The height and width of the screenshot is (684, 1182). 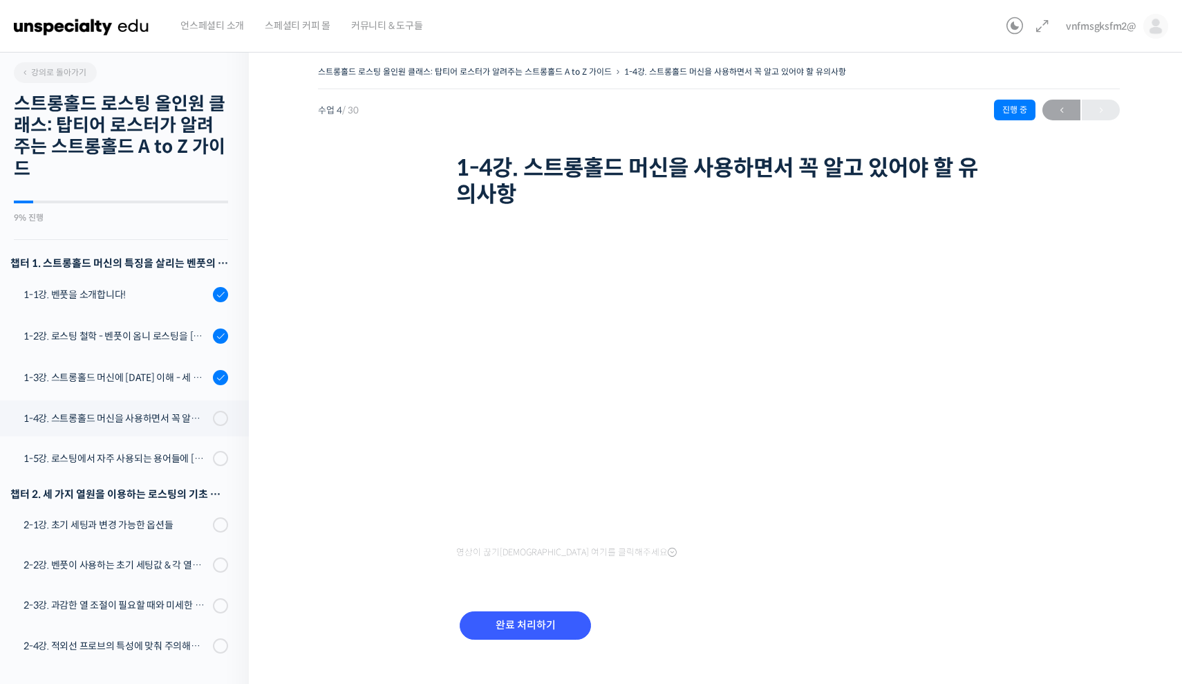 I want to click on a: 스트롱홀드 로스팅 올인원 클래스: 탑티어 로스터가 알려주는 스트롱홀드 A to Z 가이드, so click(x=464, y=71).